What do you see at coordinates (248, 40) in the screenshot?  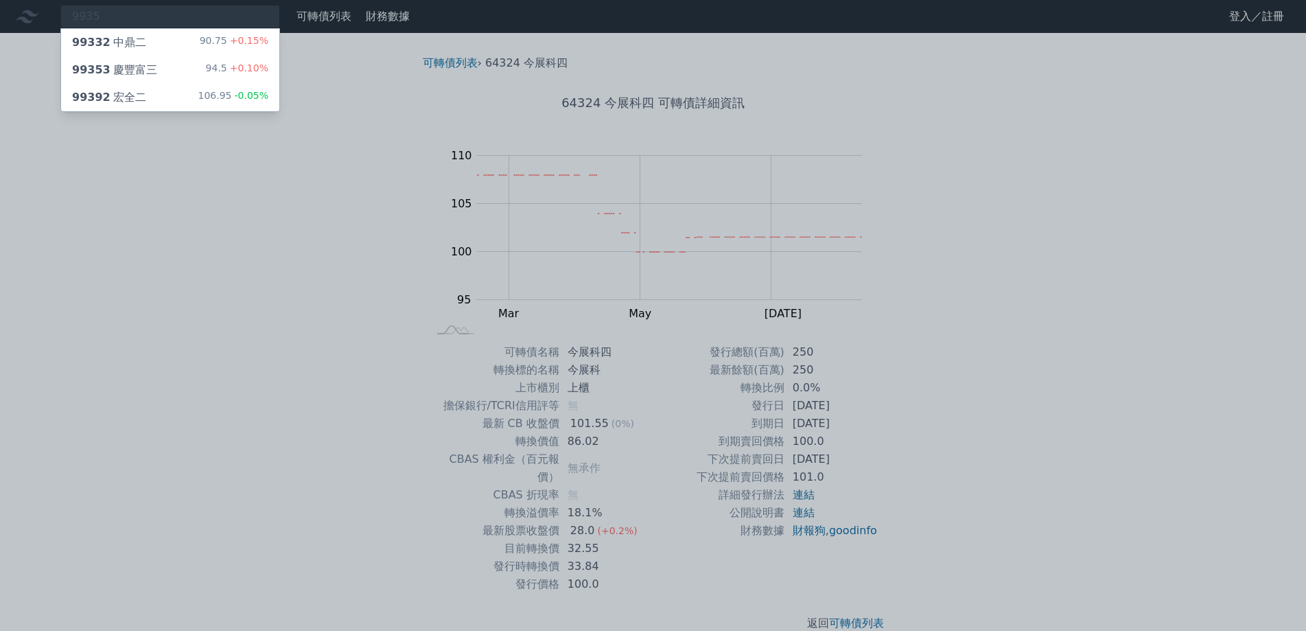 I see `span: +0.15%` at bounding box center [248, 40].